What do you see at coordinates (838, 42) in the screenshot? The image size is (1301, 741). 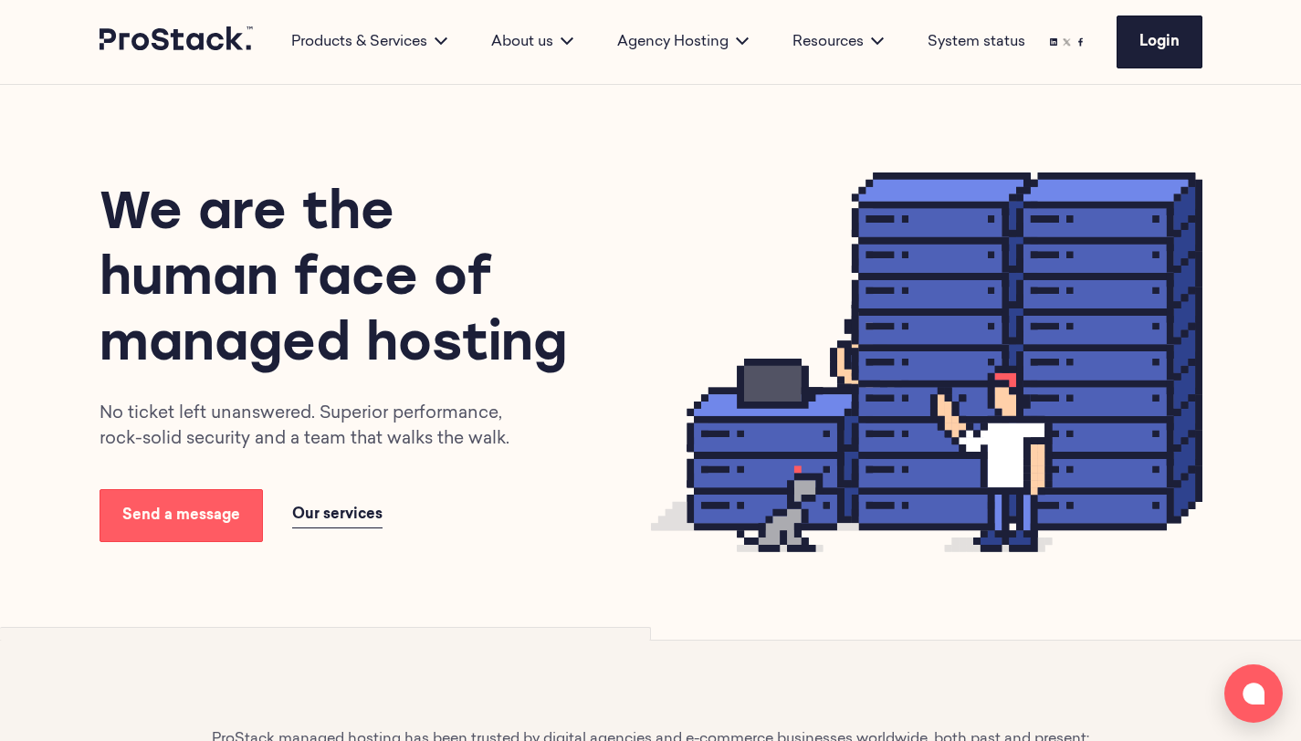 I see `div: Resources` at bounding box center [838, 42].